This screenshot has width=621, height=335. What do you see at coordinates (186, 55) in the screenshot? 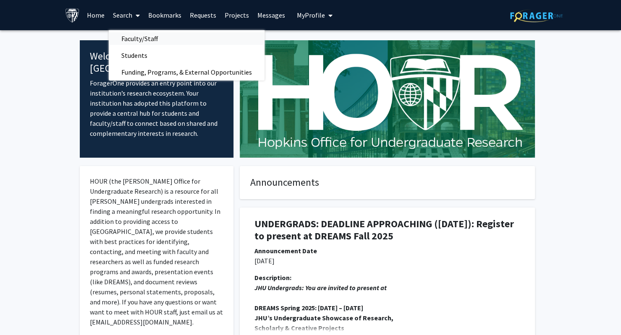
I see `a: Students` at bounding box center [186, 55].